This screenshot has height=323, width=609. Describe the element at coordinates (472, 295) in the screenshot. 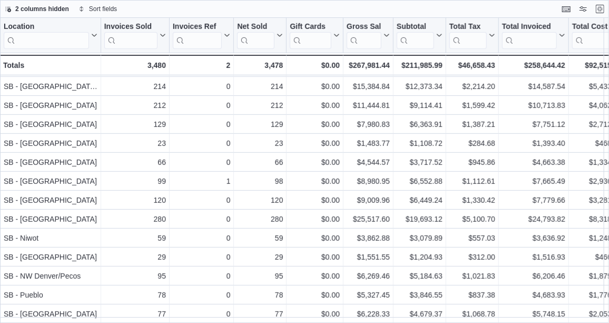

I see `div: $837.38` at that location.